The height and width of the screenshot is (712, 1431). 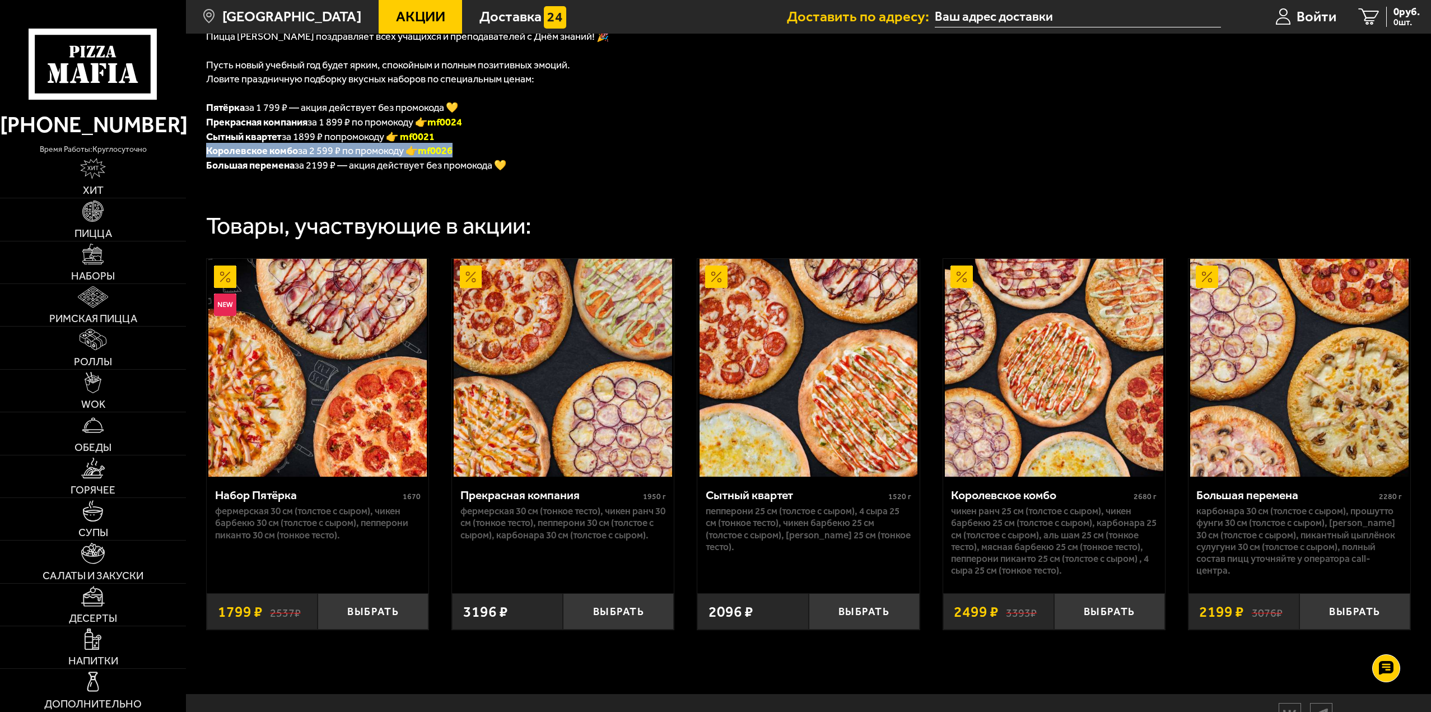 What do you see at coordinates (1390, 496) in the screenshot?
I see `span: 2280 г` at bounding box center [1390, 496].